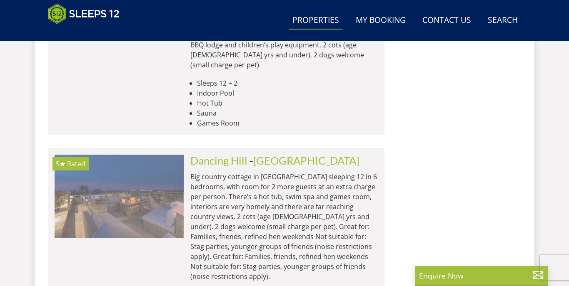  I want to click on li: Indoor Pool, so click(287, 93).